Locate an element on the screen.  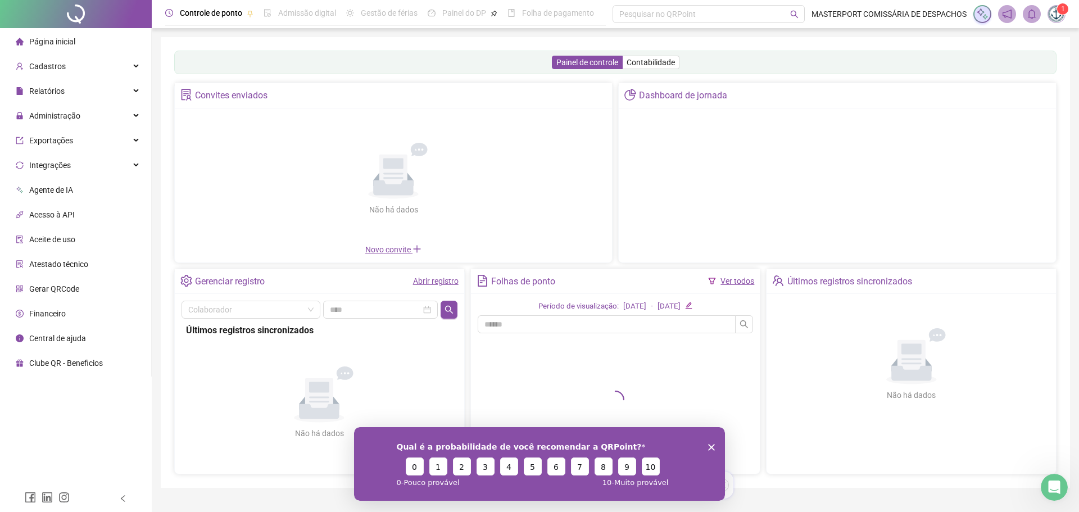
span: export is located at coordinates (20, 141).